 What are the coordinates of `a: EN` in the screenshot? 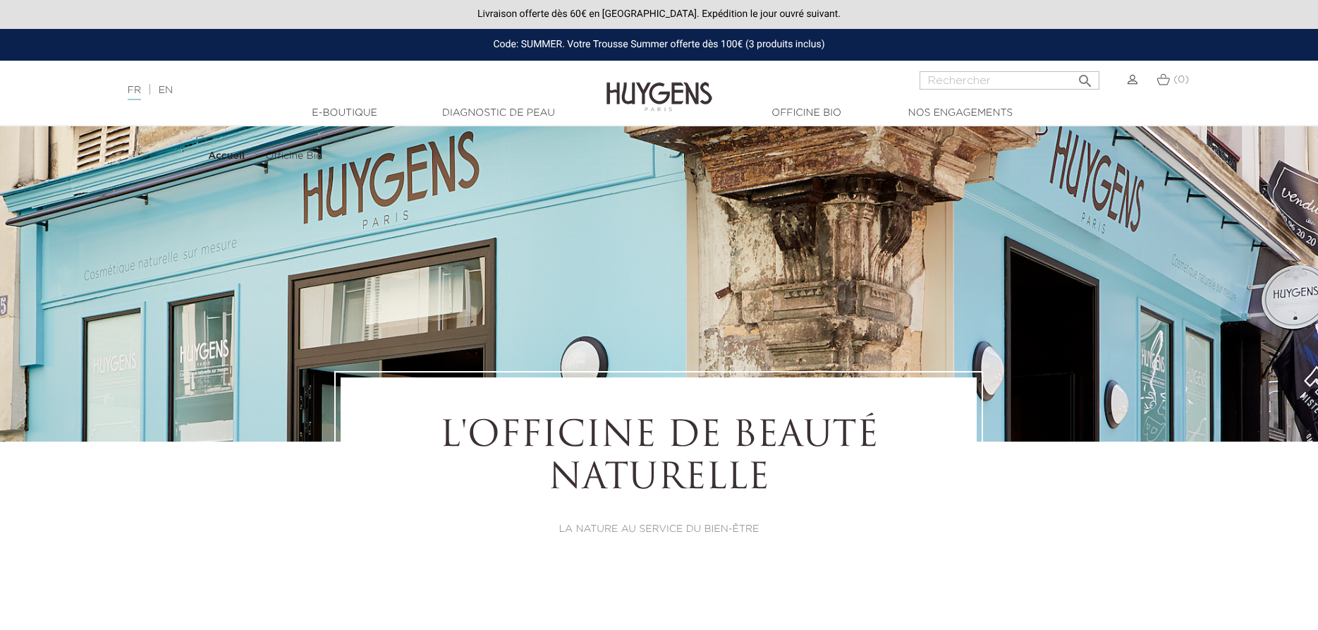 It's located at (166, 90).